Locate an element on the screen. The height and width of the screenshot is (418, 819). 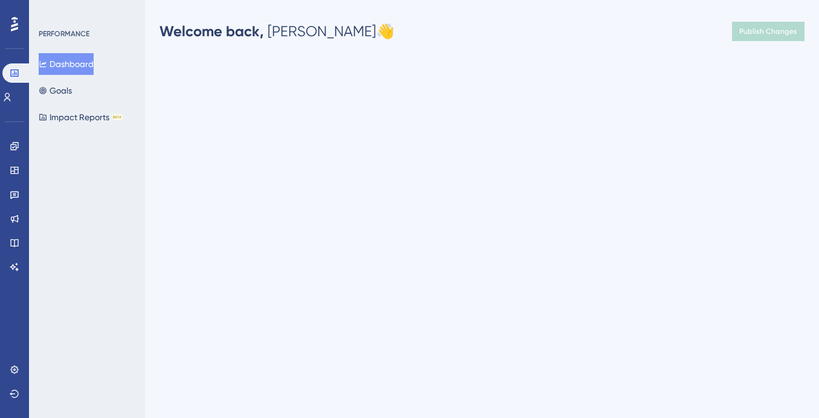
button: Impact ReportsBETA is located at coordinates (80, 117).